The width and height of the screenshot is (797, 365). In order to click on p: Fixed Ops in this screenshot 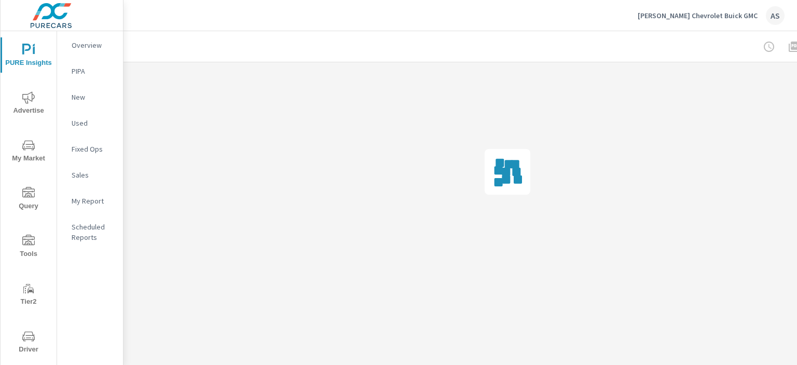, I will do `click(93, 149)`.